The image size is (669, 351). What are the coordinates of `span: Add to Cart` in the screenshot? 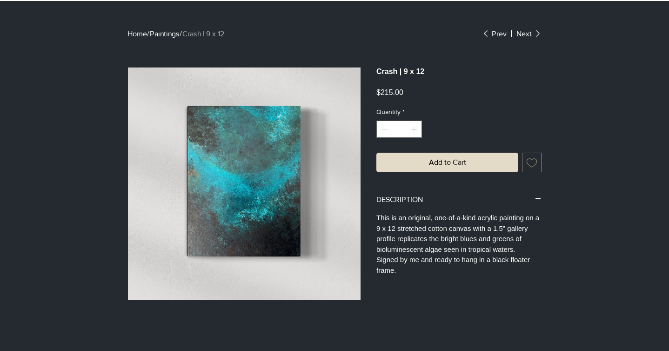 It's located at (448, 162).